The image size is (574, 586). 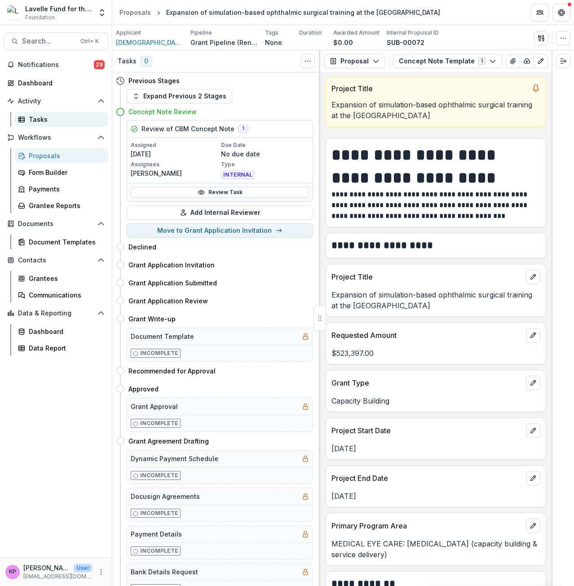 What do you see at coordinates (427, 335) in the screenshot?
I see `p: Requested Amount` at bounding box center [427, 335].